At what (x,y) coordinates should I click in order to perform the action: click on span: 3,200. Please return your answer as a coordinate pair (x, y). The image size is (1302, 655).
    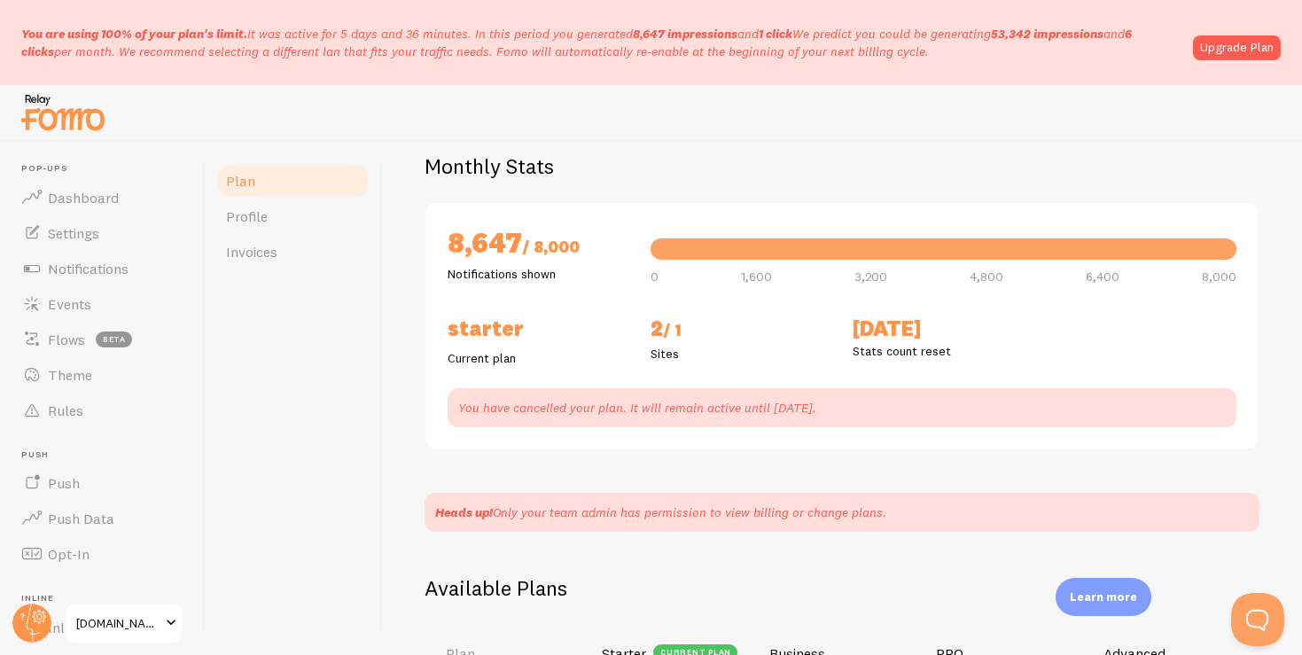
    Looking at the image, I should click on (870, 277).